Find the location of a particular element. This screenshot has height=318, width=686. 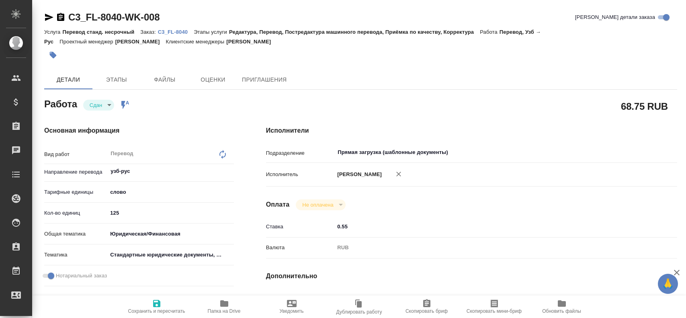

p: Вид работ is located at coordinates (76, 154).